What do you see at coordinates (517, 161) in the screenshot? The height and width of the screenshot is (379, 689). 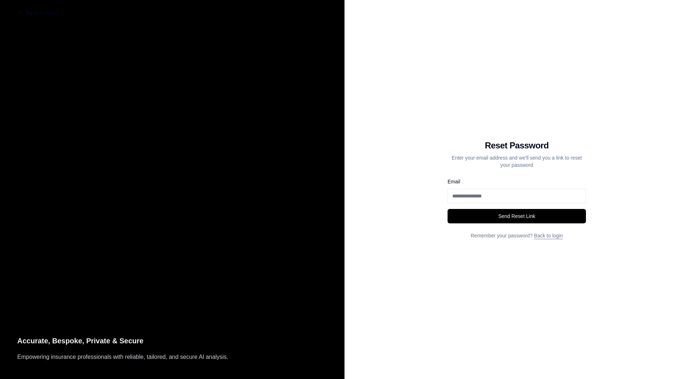 I see `p: Enter your email address and we'll send you a link to reset your password` at bounding box center [517, 161].